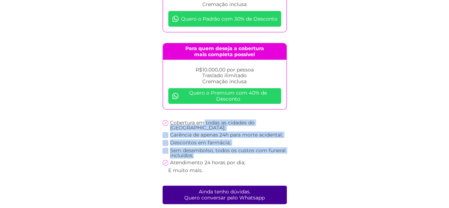 The height and width of the screenshot is (208, 449). I want to click on a: Ainda tenho dúvidas.Quero conversar pelo Whatsapp, so click(225, 195).